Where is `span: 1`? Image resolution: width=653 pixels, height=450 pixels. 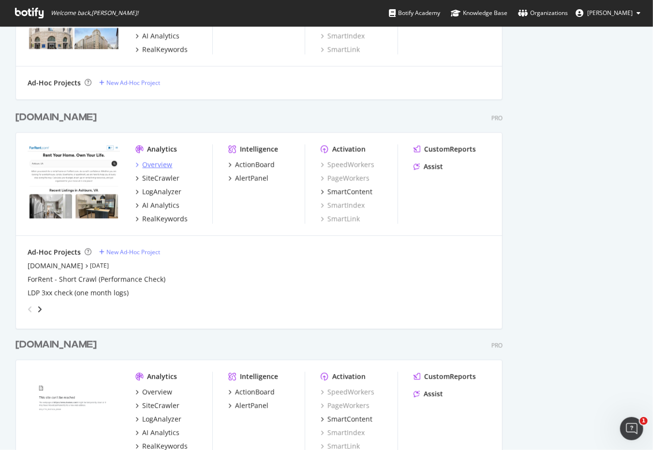
span: 1 is located at coordinates (643, 421).